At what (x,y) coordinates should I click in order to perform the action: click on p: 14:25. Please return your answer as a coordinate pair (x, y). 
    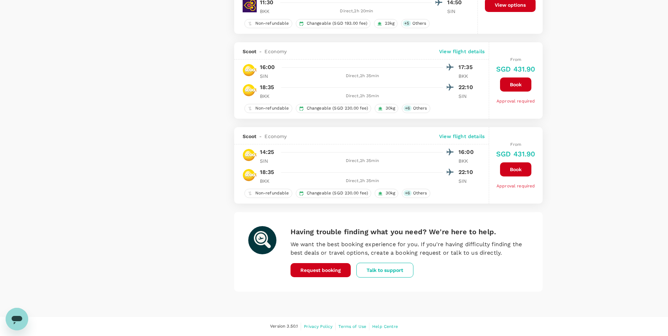
    Looking at the image, I should click on (267, 152).